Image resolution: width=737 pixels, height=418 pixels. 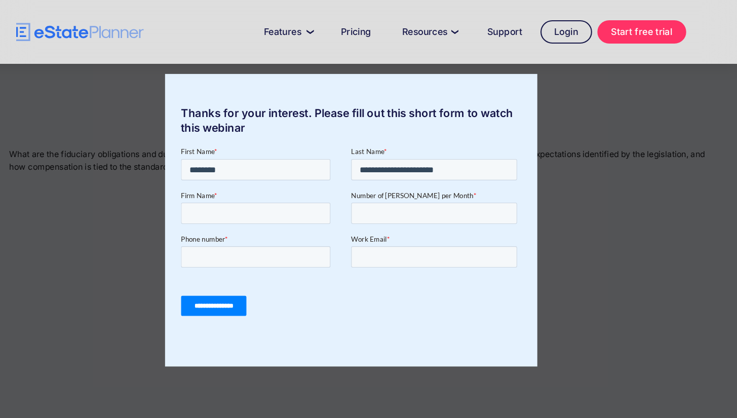 What do you see at coordinates (110, 30) in the screenshot?
I see `a: home` at bounding box center [110, 30].